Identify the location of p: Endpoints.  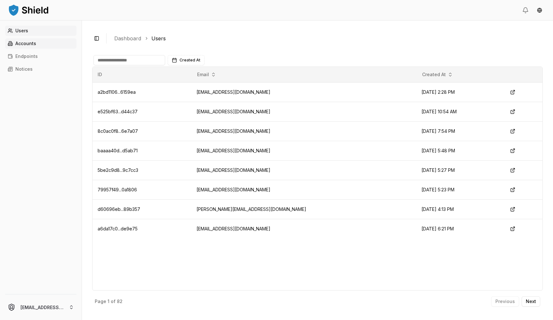
(27, 56).